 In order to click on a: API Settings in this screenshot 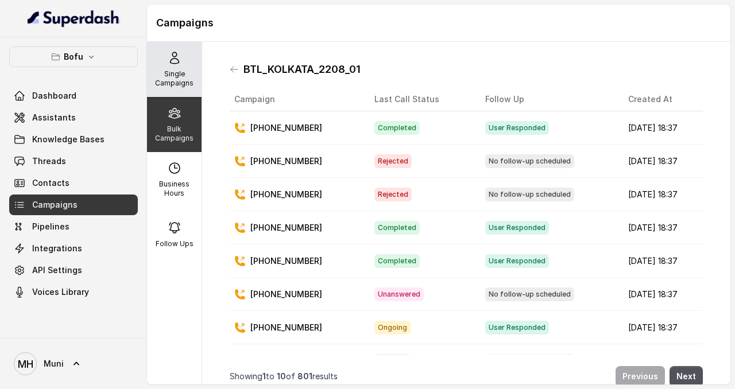, I will do `click(74, 271)`.